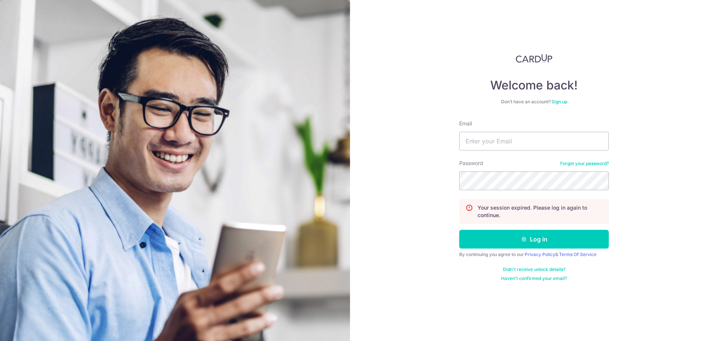 The height and width of the screenshot is (341, 718). What do you see at coordinates (534, 269) in the screenshot?
I see `a: Didn't receive unlock details?` at bounding box center [534, 269].